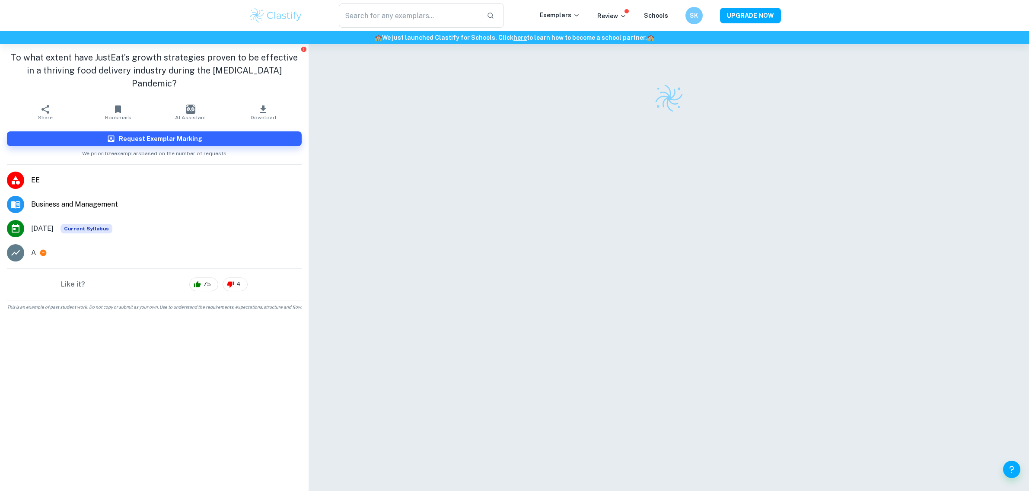 The width and height of the screenshot is (1029, 491). What do you see at coordinates (560, 15) in the screenshot?
I see `p: Exemplars` at bounding box center [560, 15].